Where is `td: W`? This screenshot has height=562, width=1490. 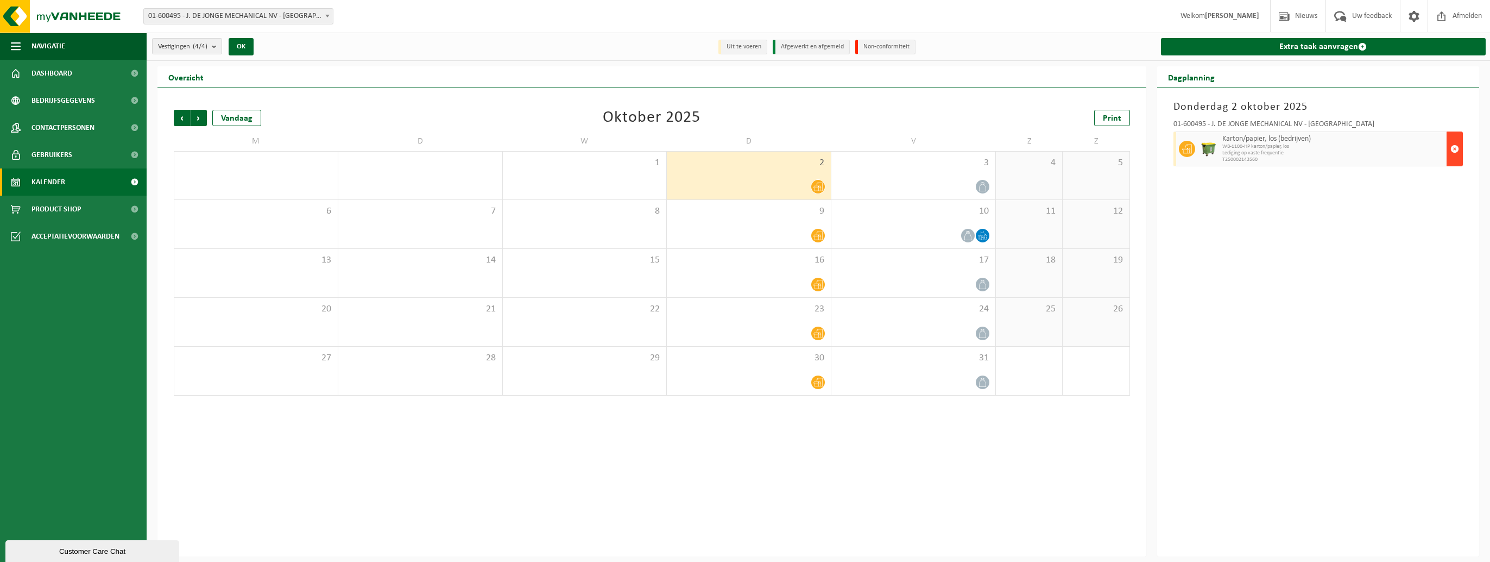 td: W is located at coordinates (585, 141).